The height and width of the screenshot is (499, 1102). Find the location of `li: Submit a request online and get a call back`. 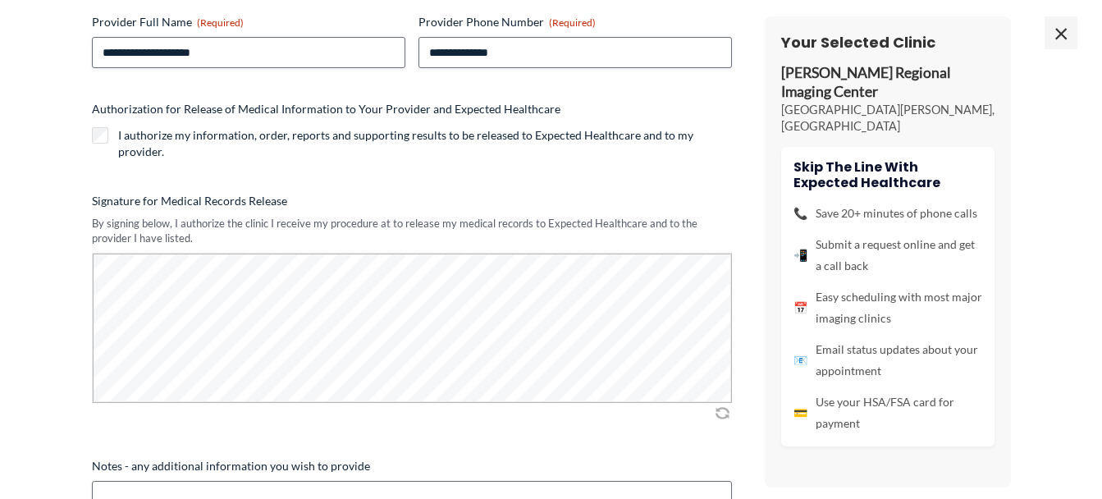

li: Submit a request online and get a call back is located at coordinates (888, 255).